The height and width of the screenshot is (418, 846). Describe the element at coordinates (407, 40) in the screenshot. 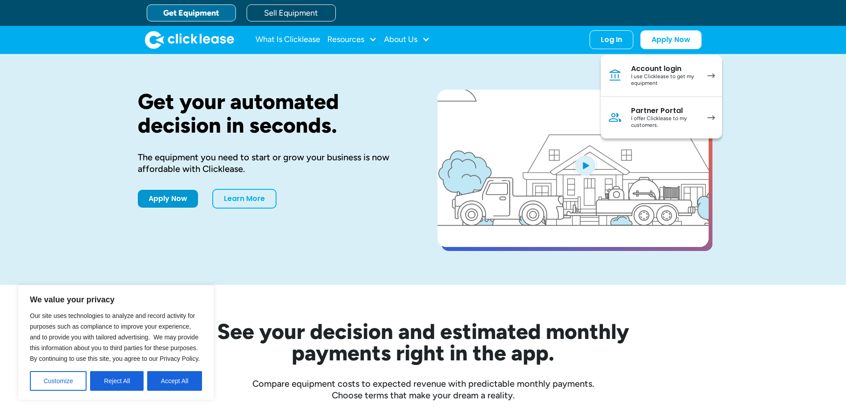

I see `div: About Us` at that location.